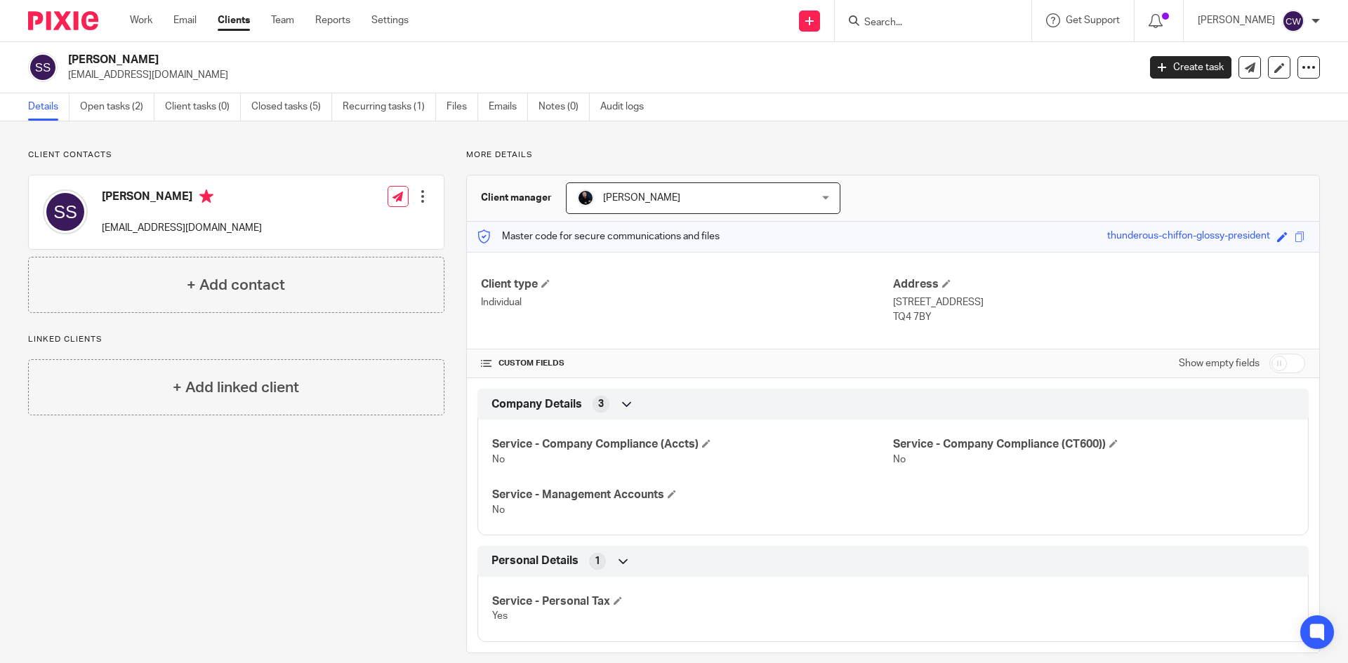  I want to click on h4: + Add contact, so click(236, 285).